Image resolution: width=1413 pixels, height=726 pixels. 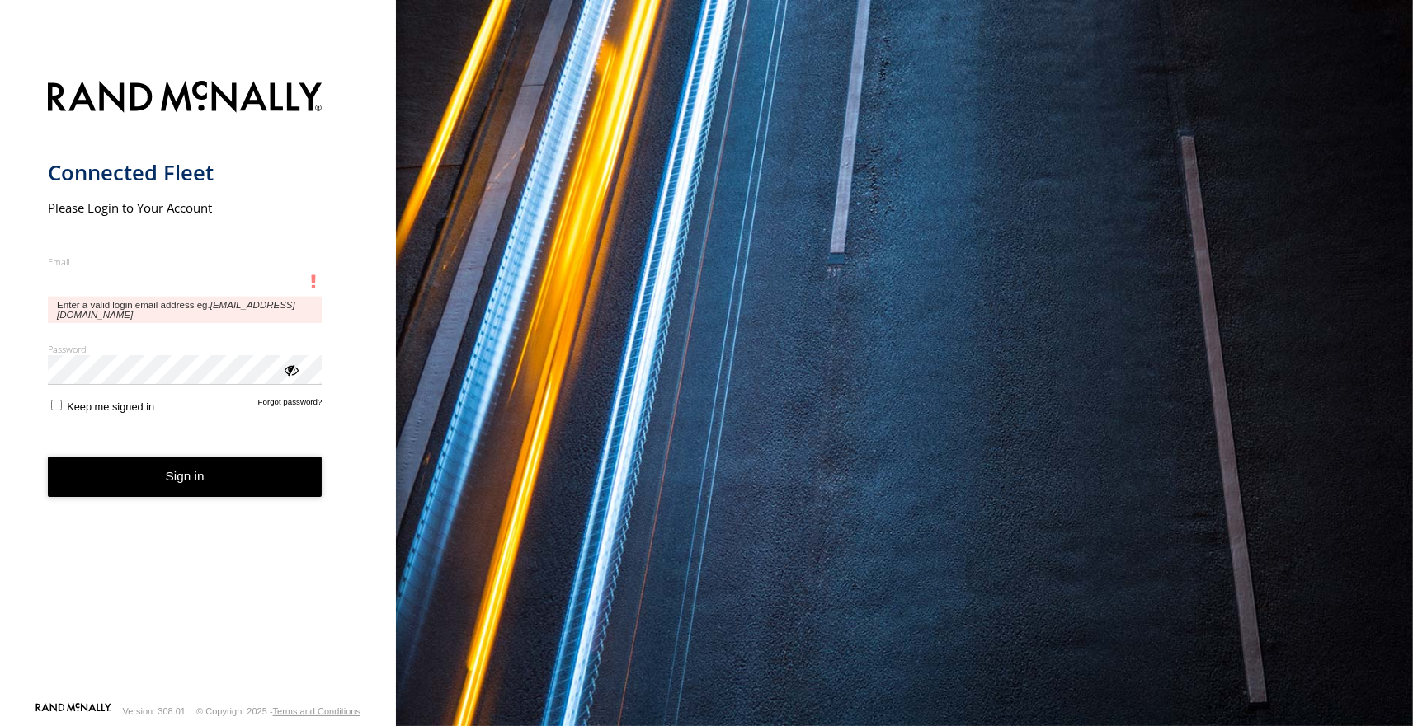 I want to click on span: Keep me signed in, so click(x=110, y=407).